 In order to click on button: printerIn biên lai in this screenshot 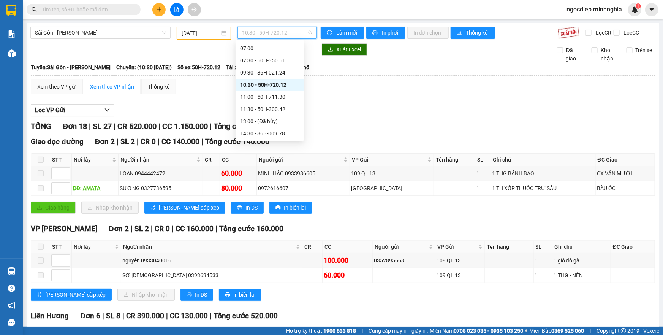, I will do `click(291, 207)`.